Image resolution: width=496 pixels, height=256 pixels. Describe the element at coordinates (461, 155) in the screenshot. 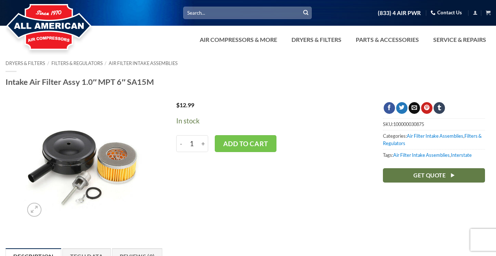

I see `a: Interstate` at that location.